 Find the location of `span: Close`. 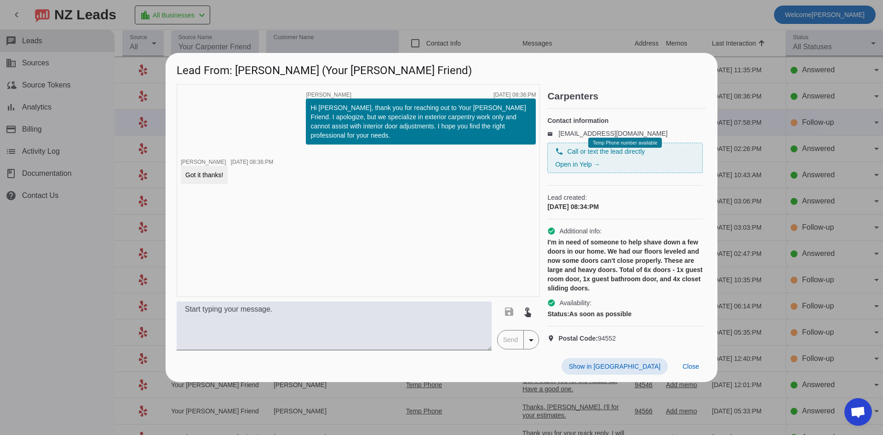

span: Close is located at coordinates (691, 366).